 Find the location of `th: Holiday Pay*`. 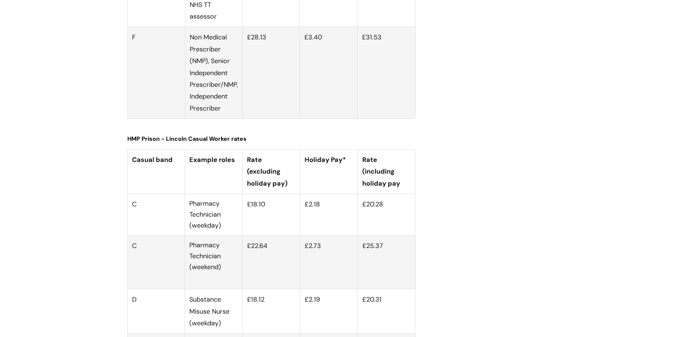

th: Holiday Pay* is located at coordinates (329, 172).